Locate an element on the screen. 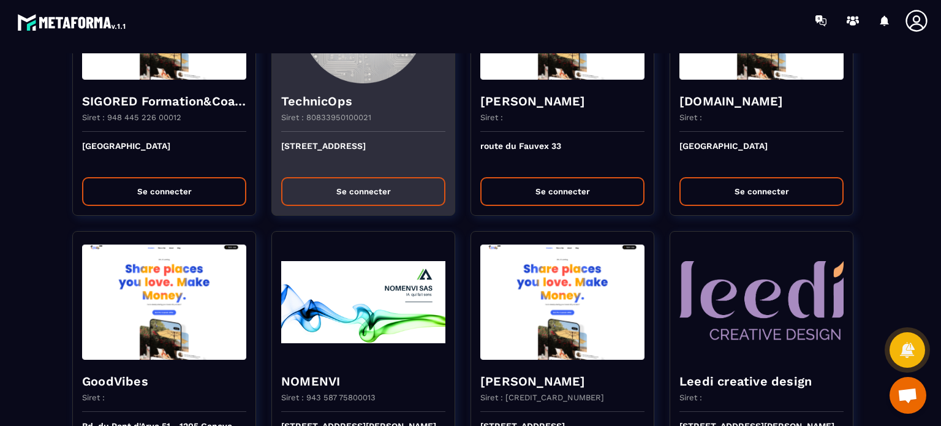 This screenshot has width=941, height=426. h4: NOMENVI is located at coordinates (363, 381).